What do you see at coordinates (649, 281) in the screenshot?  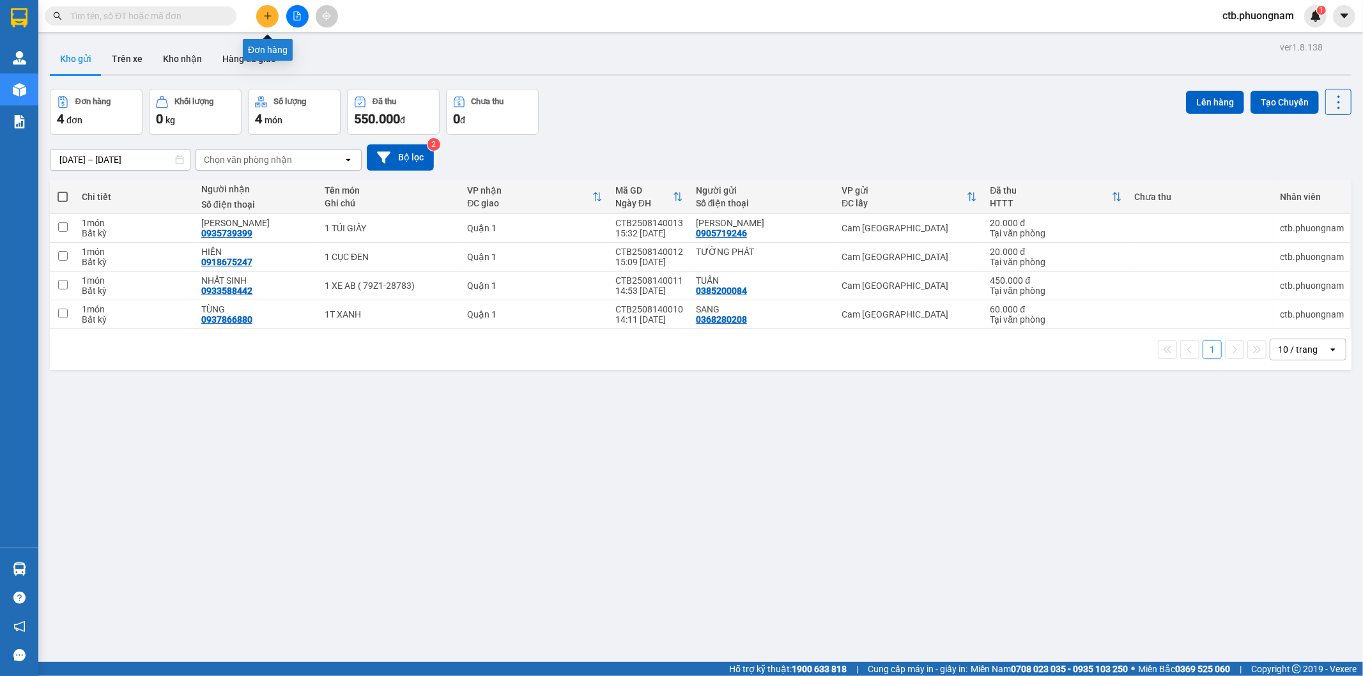 I see `div: CTB2508140011` at bounding box center [649, 281].